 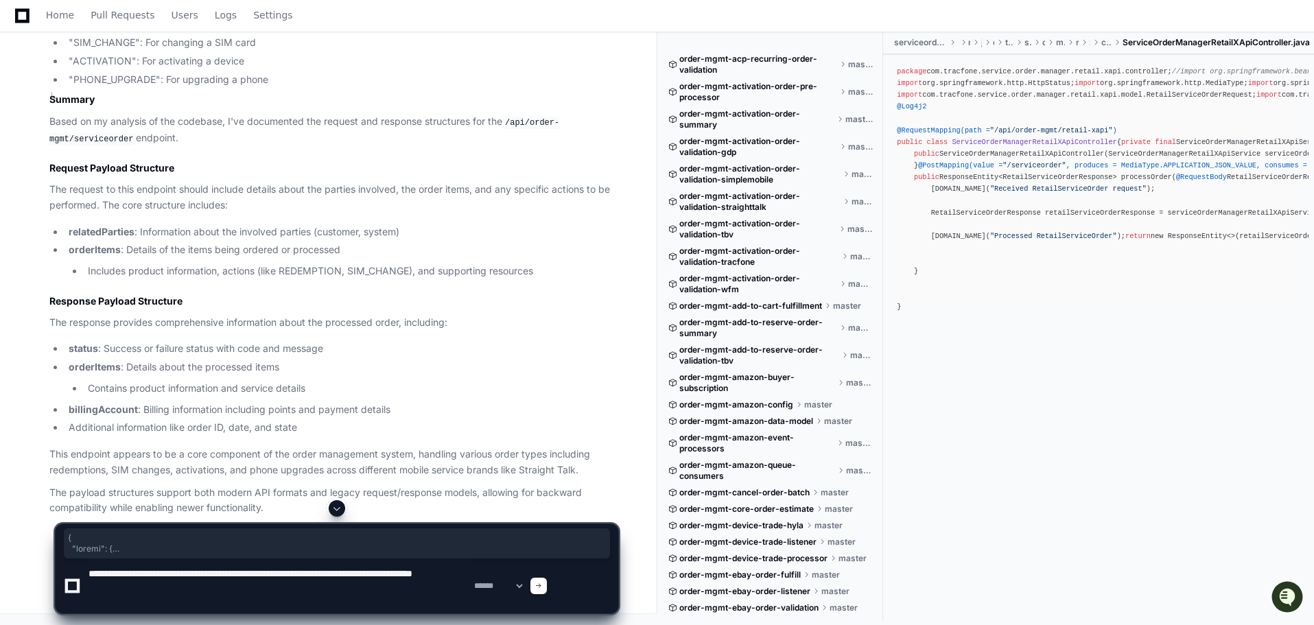 What do you see at coordinates (1077, 43) in the screenshot?
I see `span: retail` at bounding box center [1077, 43].